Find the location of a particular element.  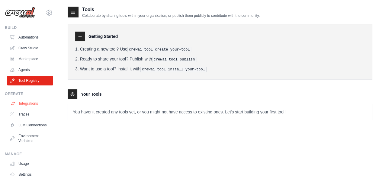

h3: Your Tools is located at coordinates (91, 94).